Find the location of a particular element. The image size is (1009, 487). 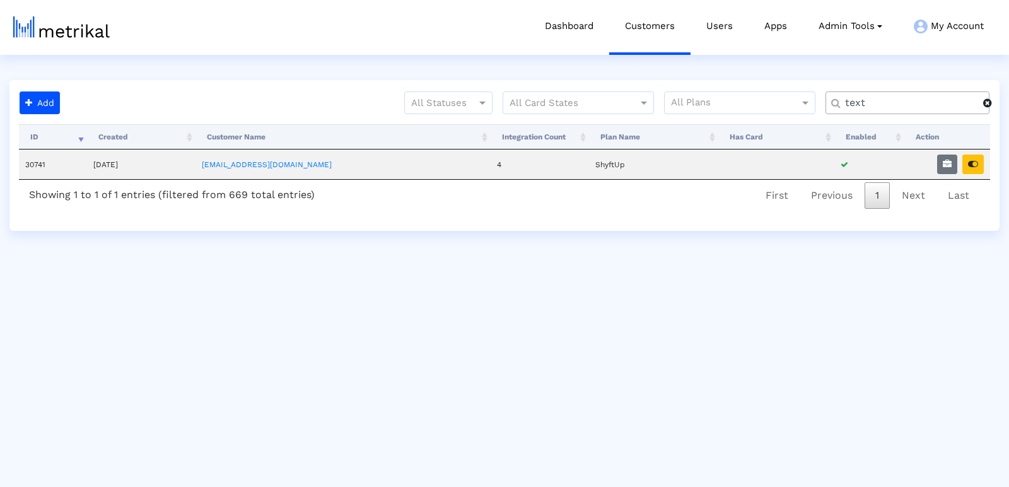

input: All Card States is located at coordinates (567, 103).